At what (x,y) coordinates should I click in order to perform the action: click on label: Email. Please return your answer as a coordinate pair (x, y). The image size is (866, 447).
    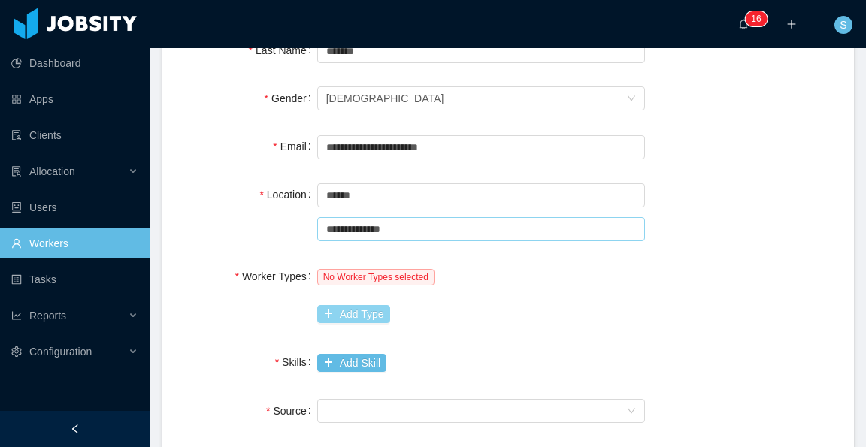
    Looking at the image, I should click on (295, 147).